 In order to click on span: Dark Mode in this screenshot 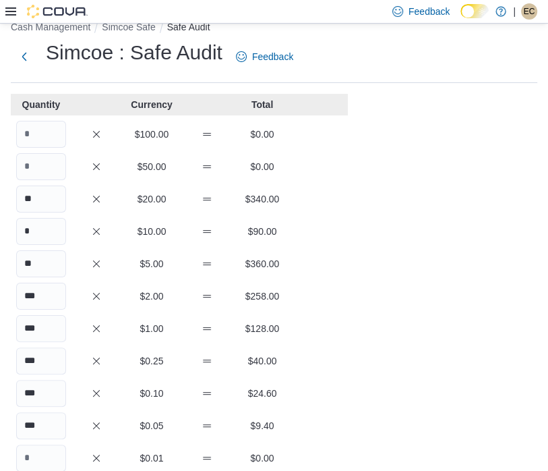, I will do `click(460, 18)`.